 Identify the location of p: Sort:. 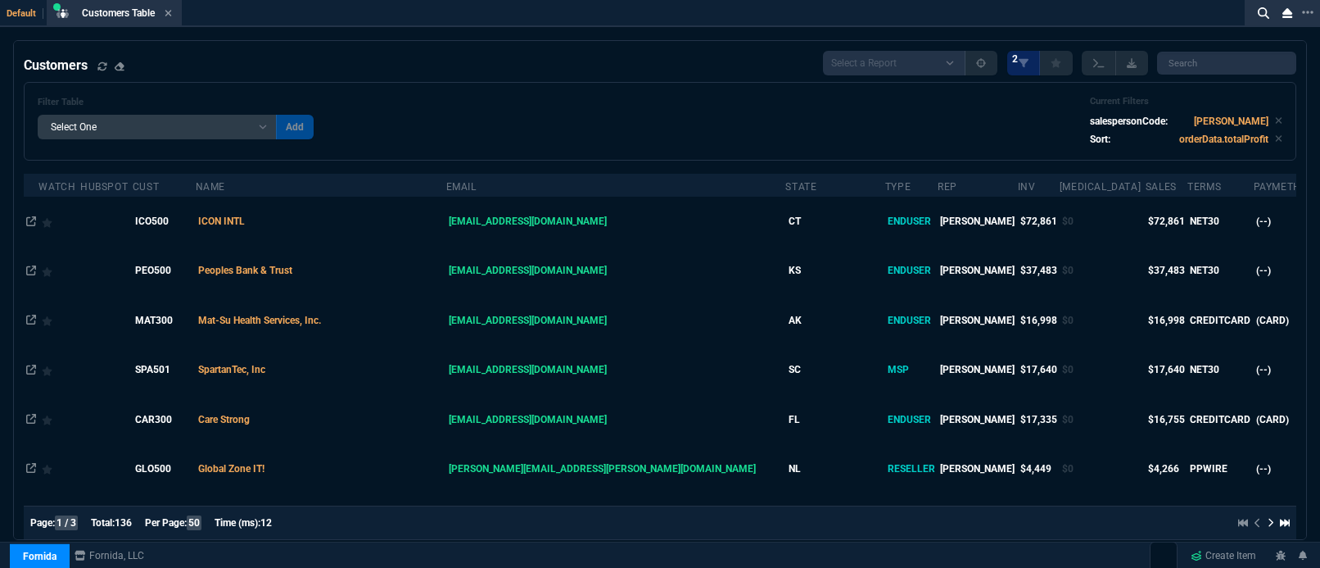
(1100, 139).